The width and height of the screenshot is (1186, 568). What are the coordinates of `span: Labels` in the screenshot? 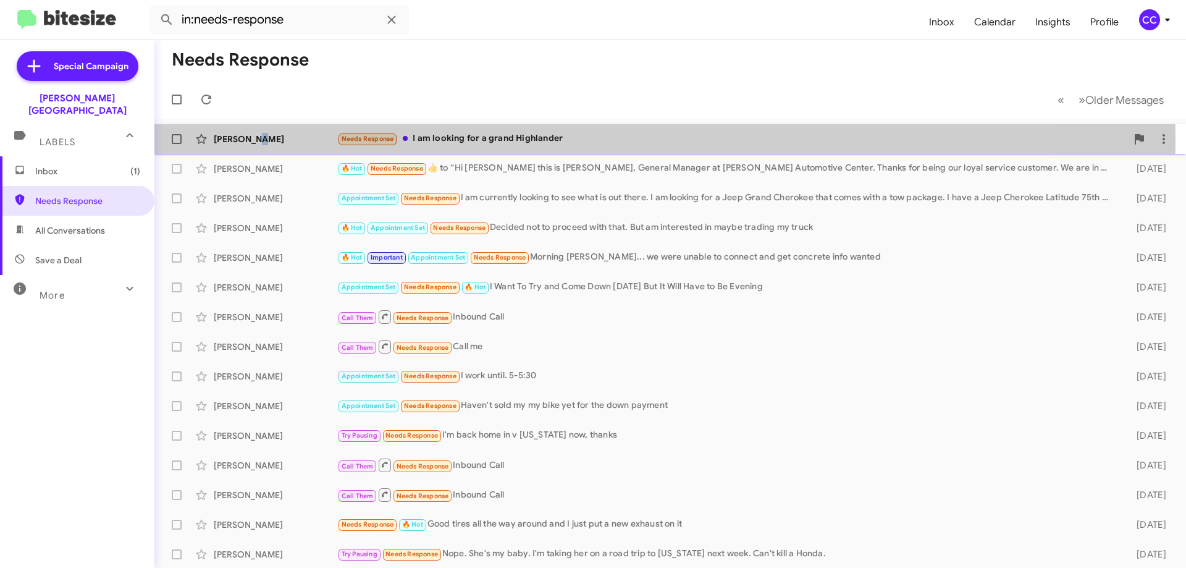 It's located at (57, 142).